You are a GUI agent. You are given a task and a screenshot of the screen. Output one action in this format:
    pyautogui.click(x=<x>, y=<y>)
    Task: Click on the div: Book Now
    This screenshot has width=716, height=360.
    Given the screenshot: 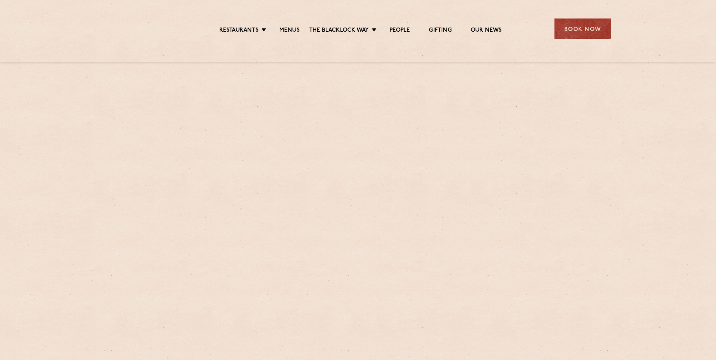 What is the action you would take?
    pyautogui.click(x=583, y=29)
    